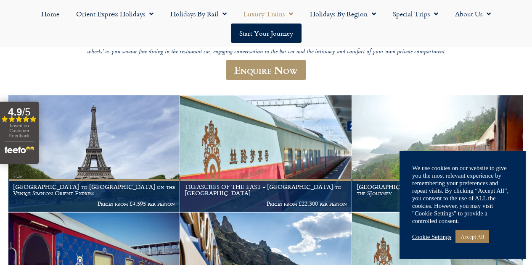  Describe the element at coordinates (343, 14) in the screenshot. I see `a: Holidays by Region` at that location.